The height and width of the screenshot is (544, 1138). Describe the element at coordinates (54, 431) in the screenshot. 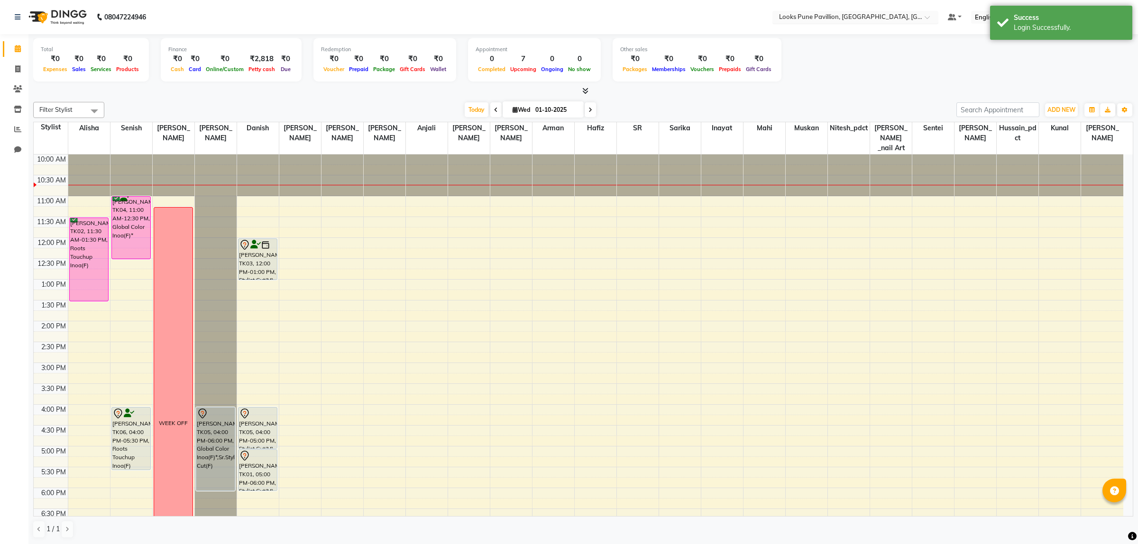

I see `div: 4:30 PM` at that location.